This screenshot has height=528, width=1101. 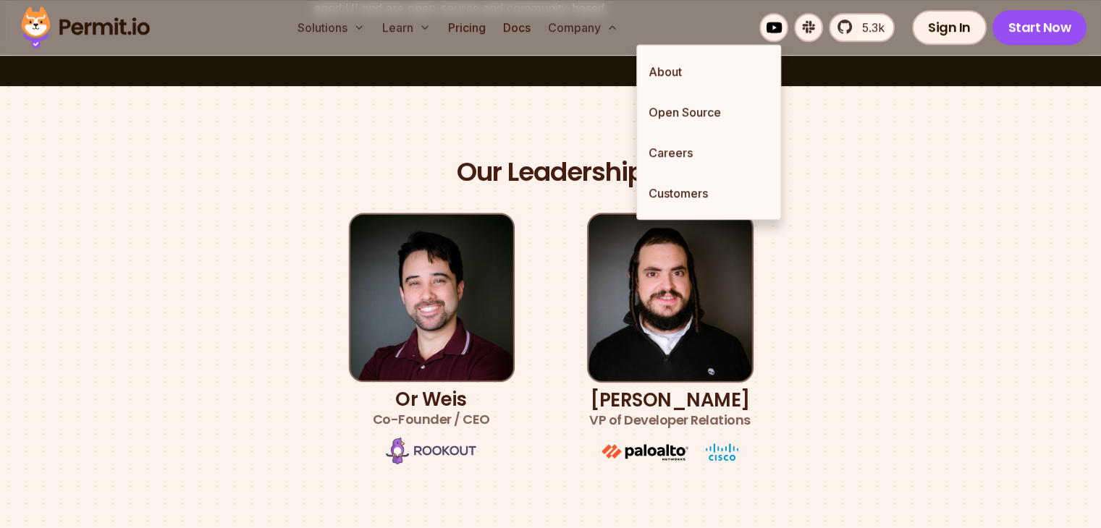 I want to click on a: Start Now, so click(x=1040, y=28).